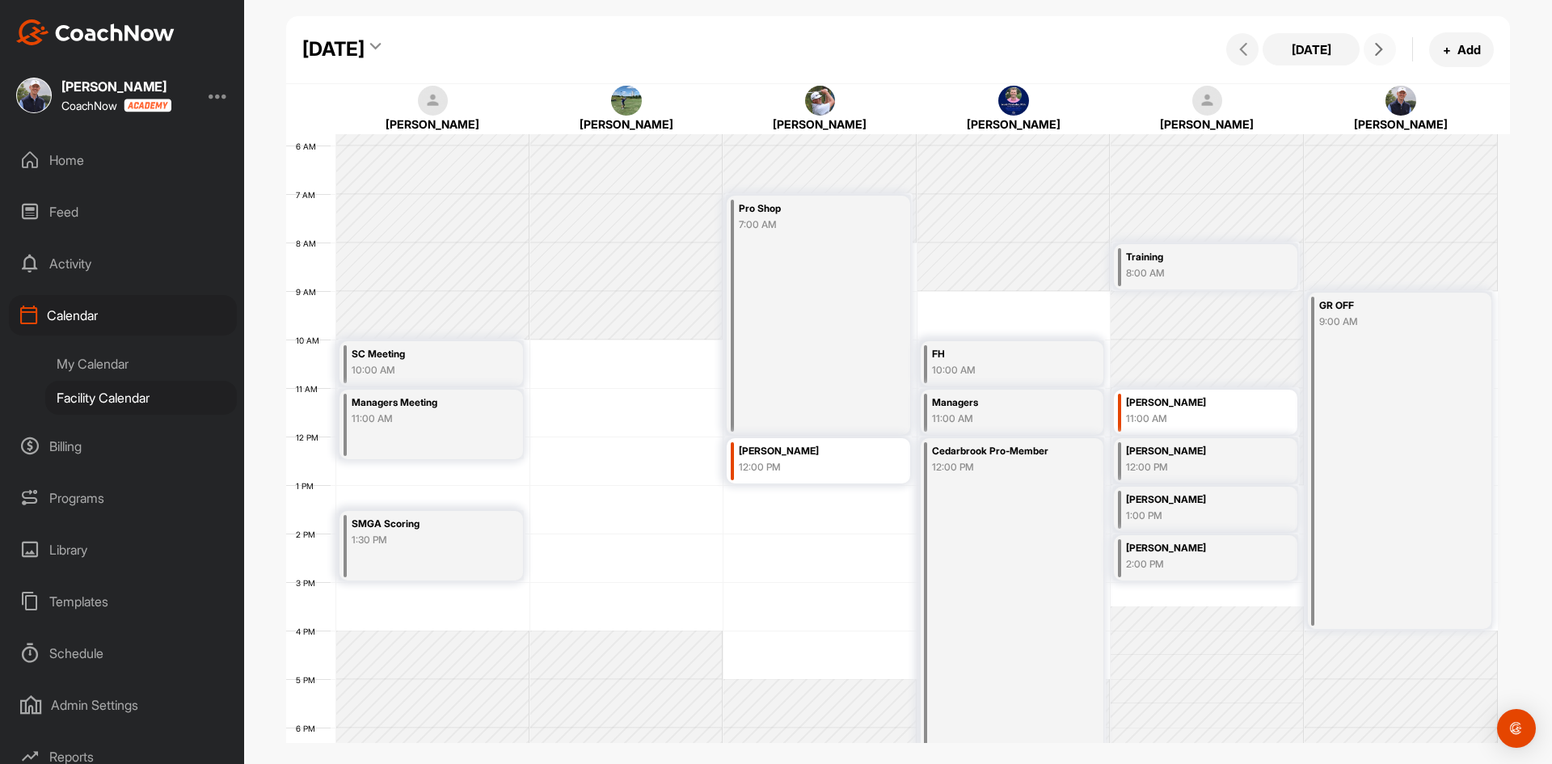 This screenshot has width=1552, height=764. I want to click on div: 7 AM, so click(309, 195).